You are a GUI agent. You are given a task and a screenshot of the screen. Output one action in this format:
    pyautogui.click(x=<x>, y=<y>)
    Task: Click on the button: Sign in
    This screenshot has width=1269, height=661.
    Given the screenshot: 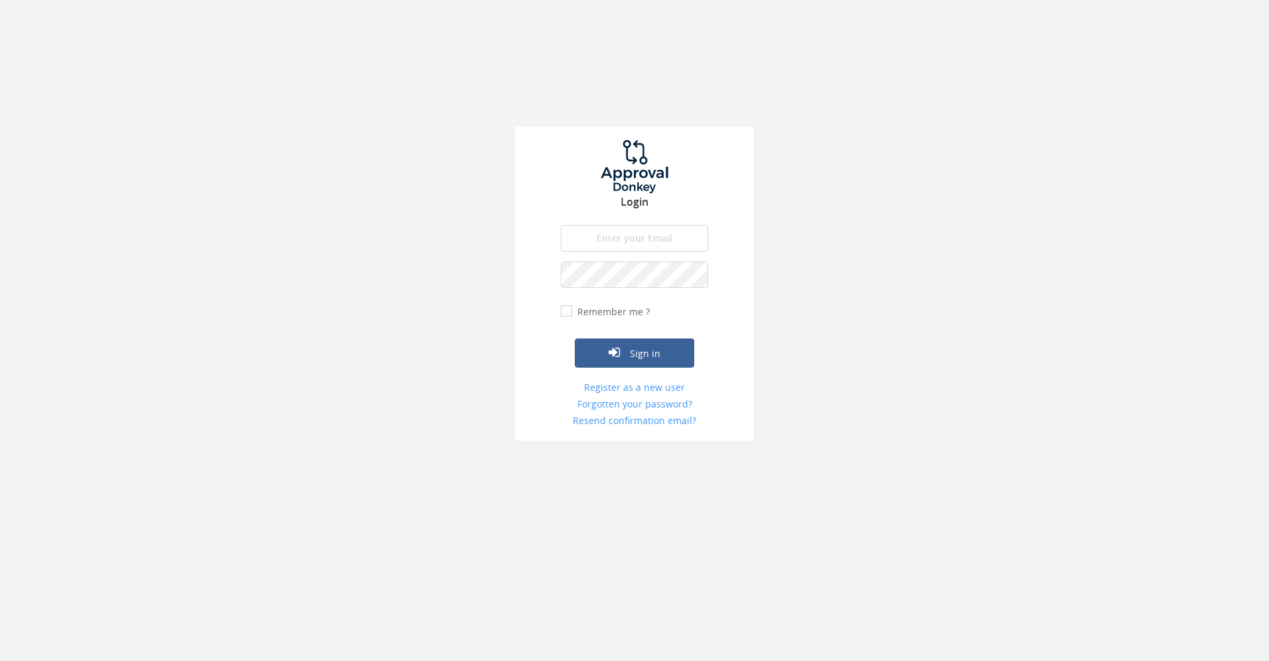 What is the action you would take?
    pyautogui.click(x=635, y=353)
    